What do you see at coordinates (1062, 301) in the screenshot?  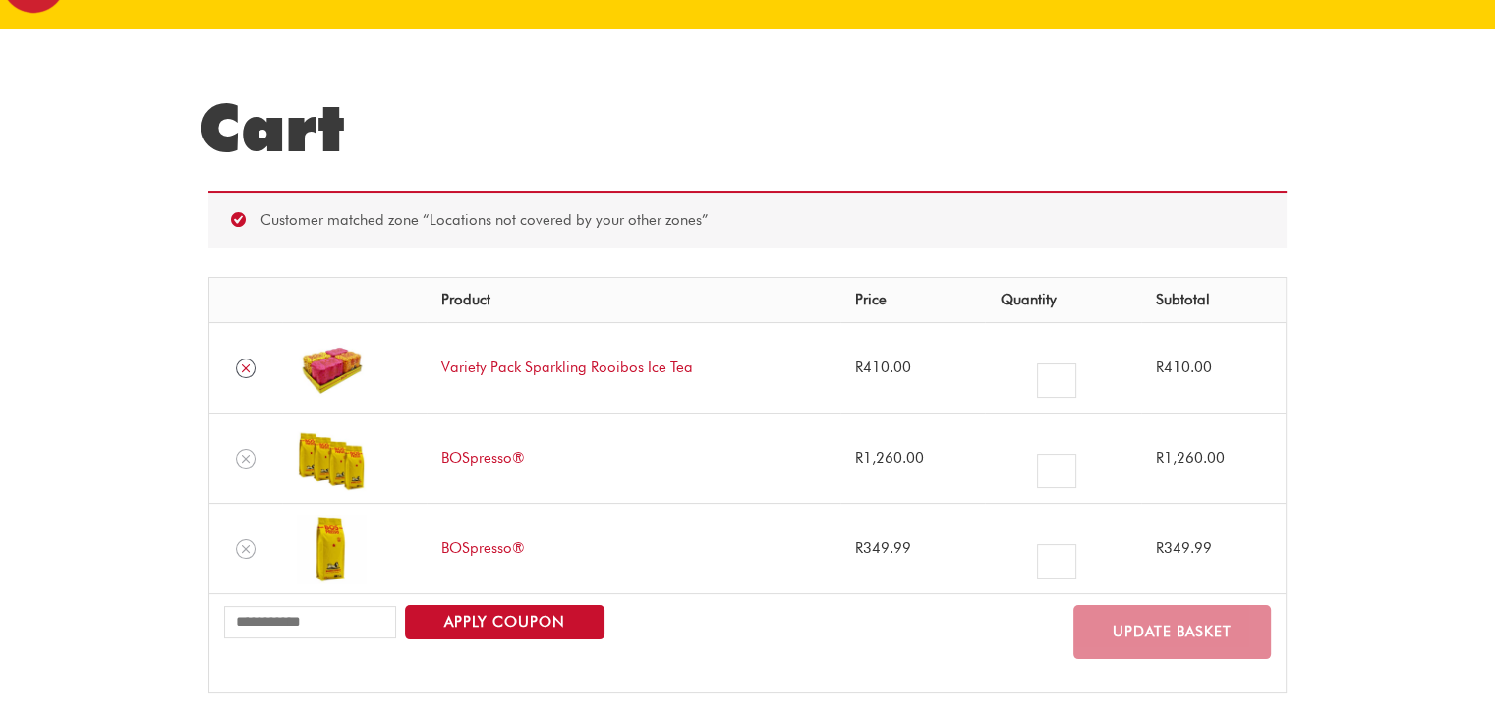 I see `th: Quantity` at bounding box center [1062, 301].